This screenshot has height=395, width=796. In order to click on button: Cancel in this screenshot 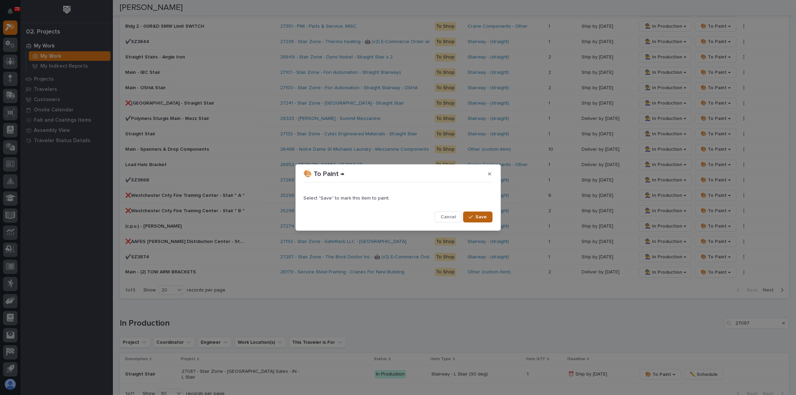, I will do `click(448, 217)`.